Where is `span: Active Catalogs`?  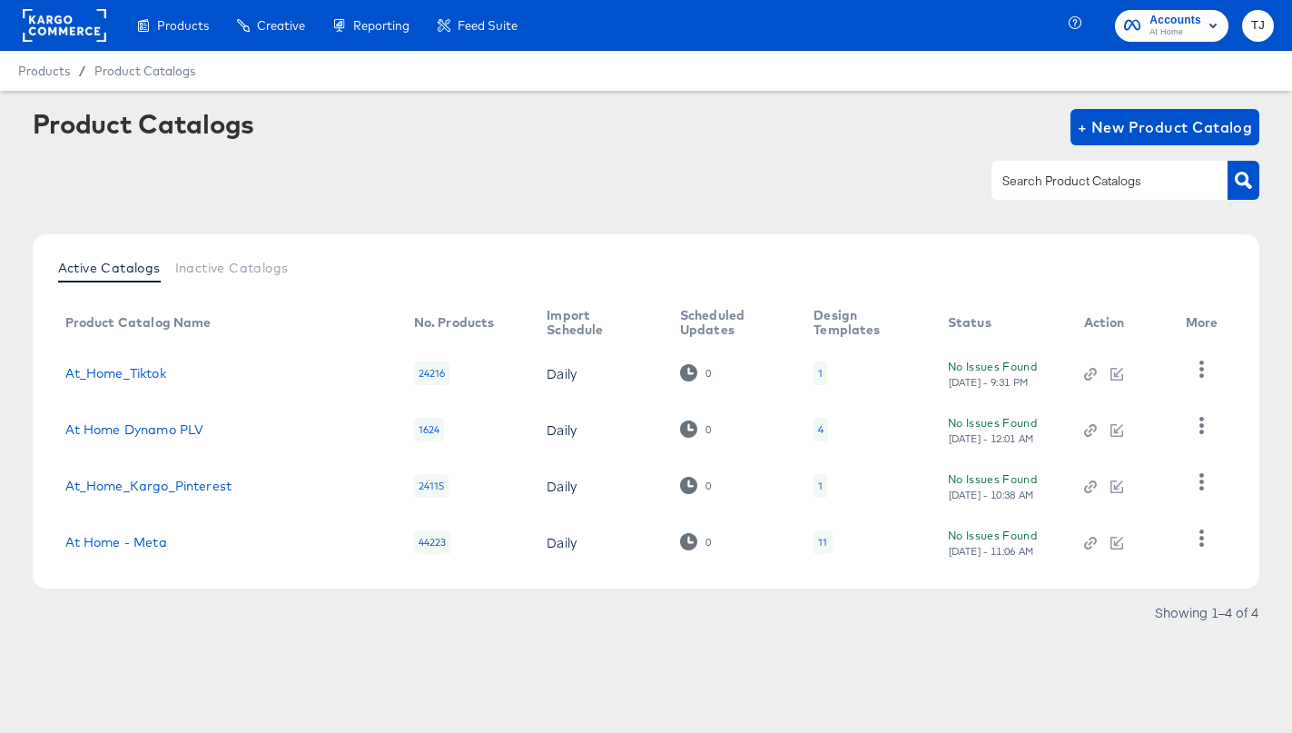
span: Active Catalogs is located at coordinates (109, 268).